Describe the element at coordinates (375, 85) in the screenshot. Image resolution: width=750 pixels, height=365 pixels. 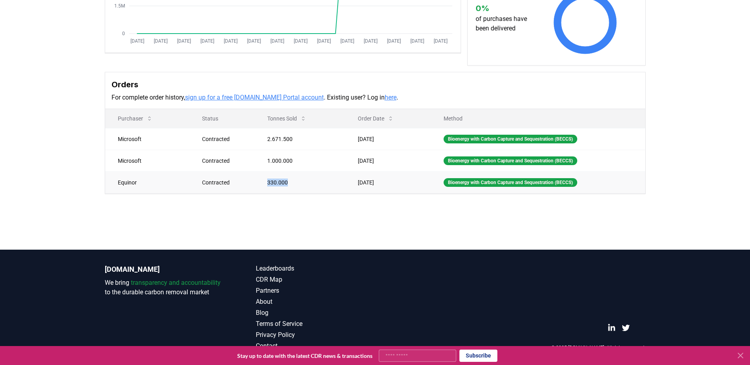
I see `h3: Orders` at that location.